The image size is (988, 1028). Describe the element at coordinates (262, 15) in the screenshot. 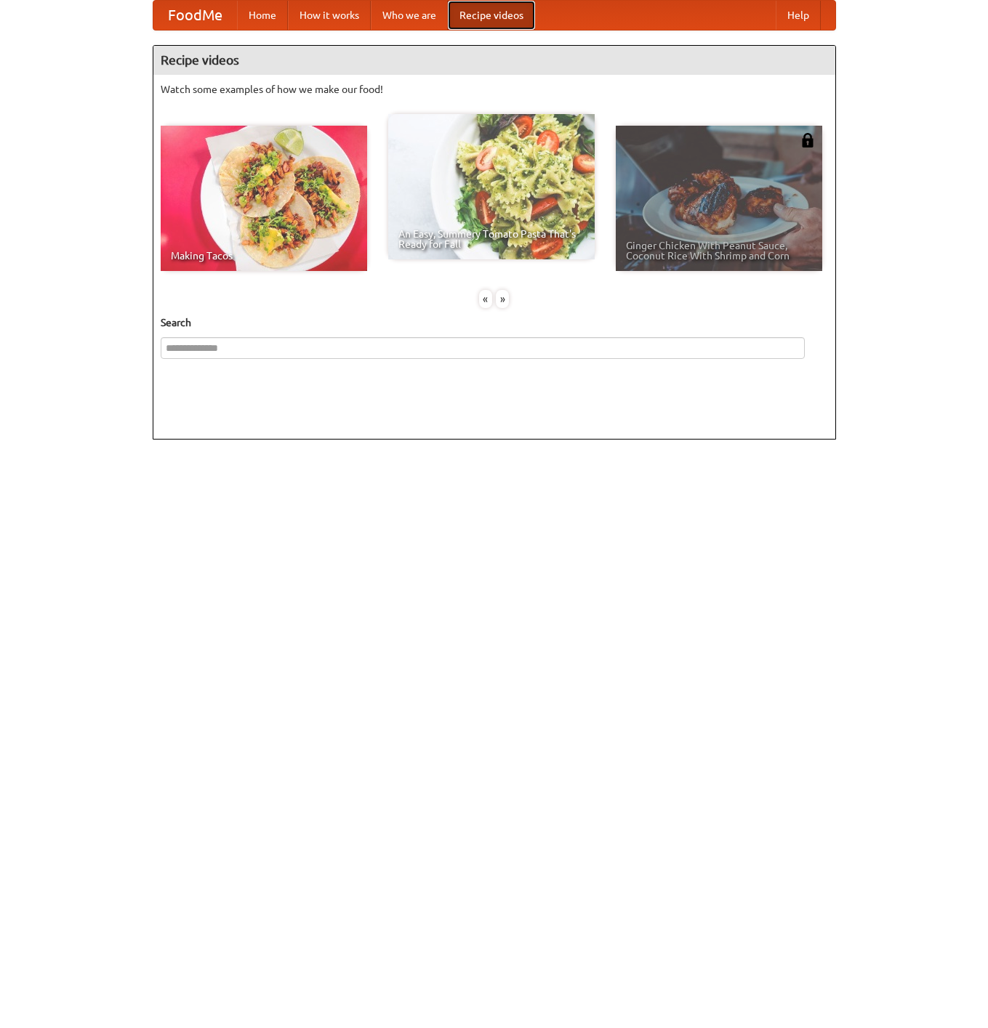

I see `a: Home` at that location.